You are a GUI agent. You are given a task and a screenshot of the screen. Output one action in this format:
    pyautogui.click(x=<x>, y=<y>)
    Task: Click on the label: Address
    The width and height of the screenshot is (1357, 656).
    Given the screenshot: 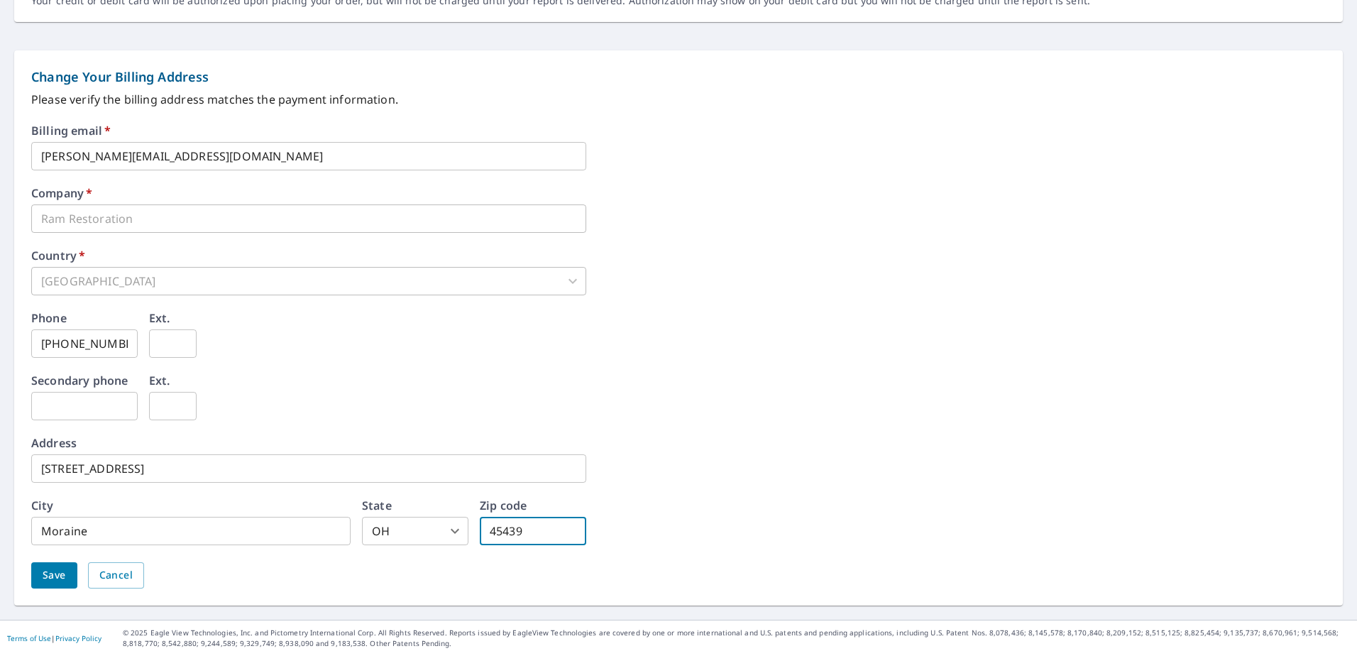 What is the action you would take?
    pyautogui.click(x=54, y=443)
    